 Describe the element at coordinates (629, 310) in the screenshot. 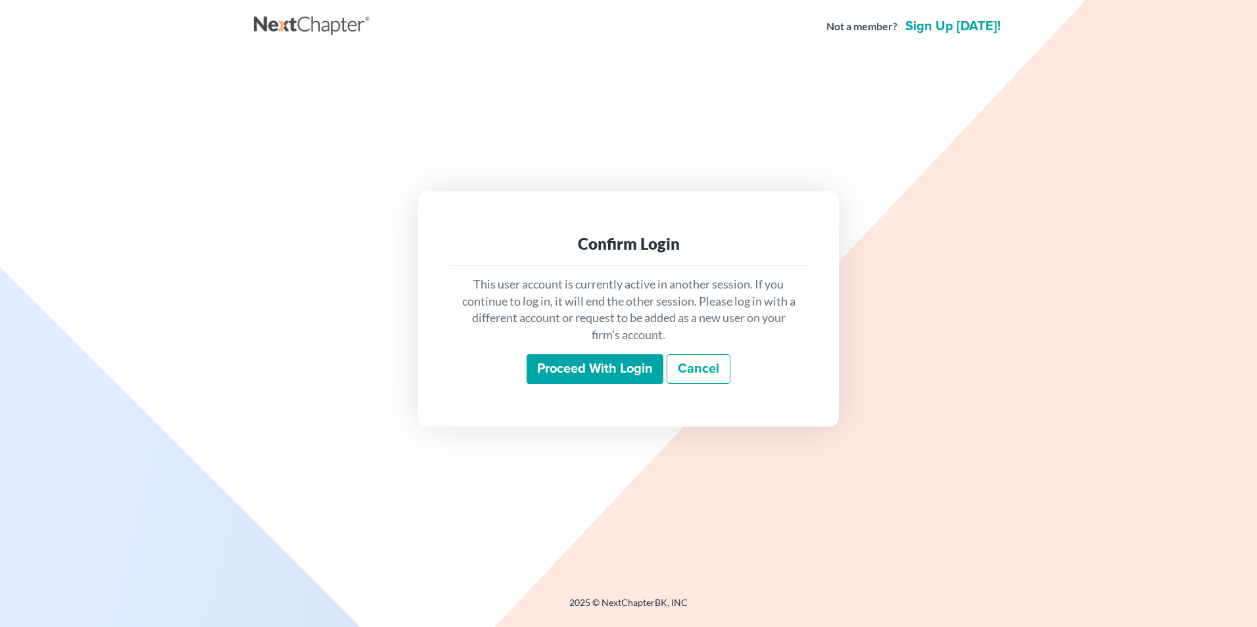

I see `p: This user account is currently active in another session. If you continue to log in, it will end ...` at that location.